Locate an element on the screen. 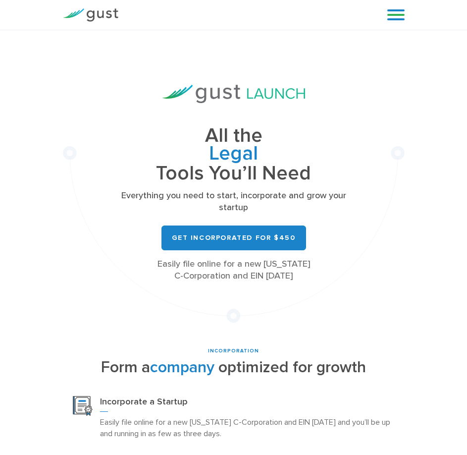 This screenshot has height=455, width=467. h1: All the Tools You’ll Need is located at coordinates (233, 155).